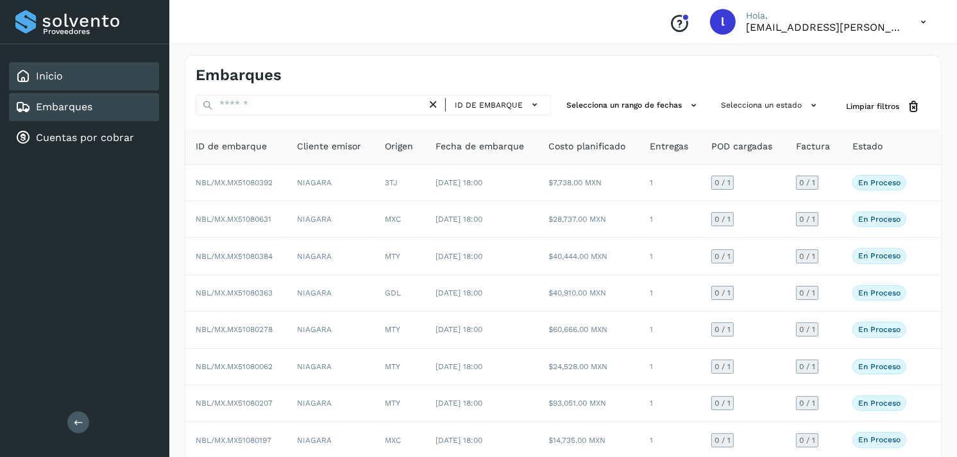  What do you see at coordinates (85, 137) in the screenshot?
I see `a: Cuentas por cobrar` at bounding box center [85, 137].